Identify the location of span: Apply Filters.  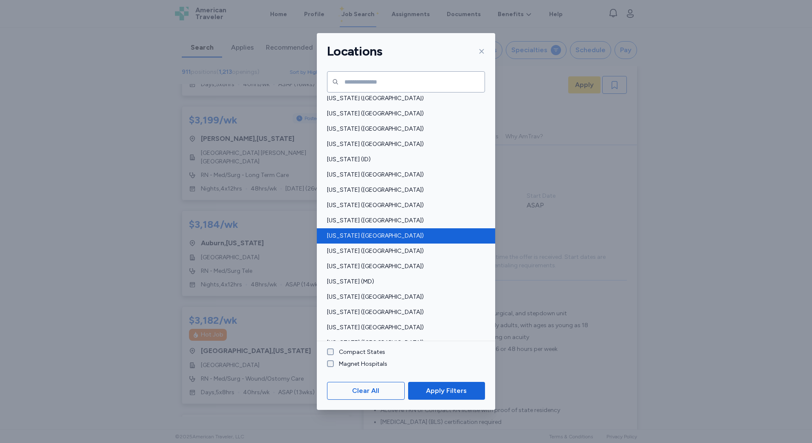
(446, 391).